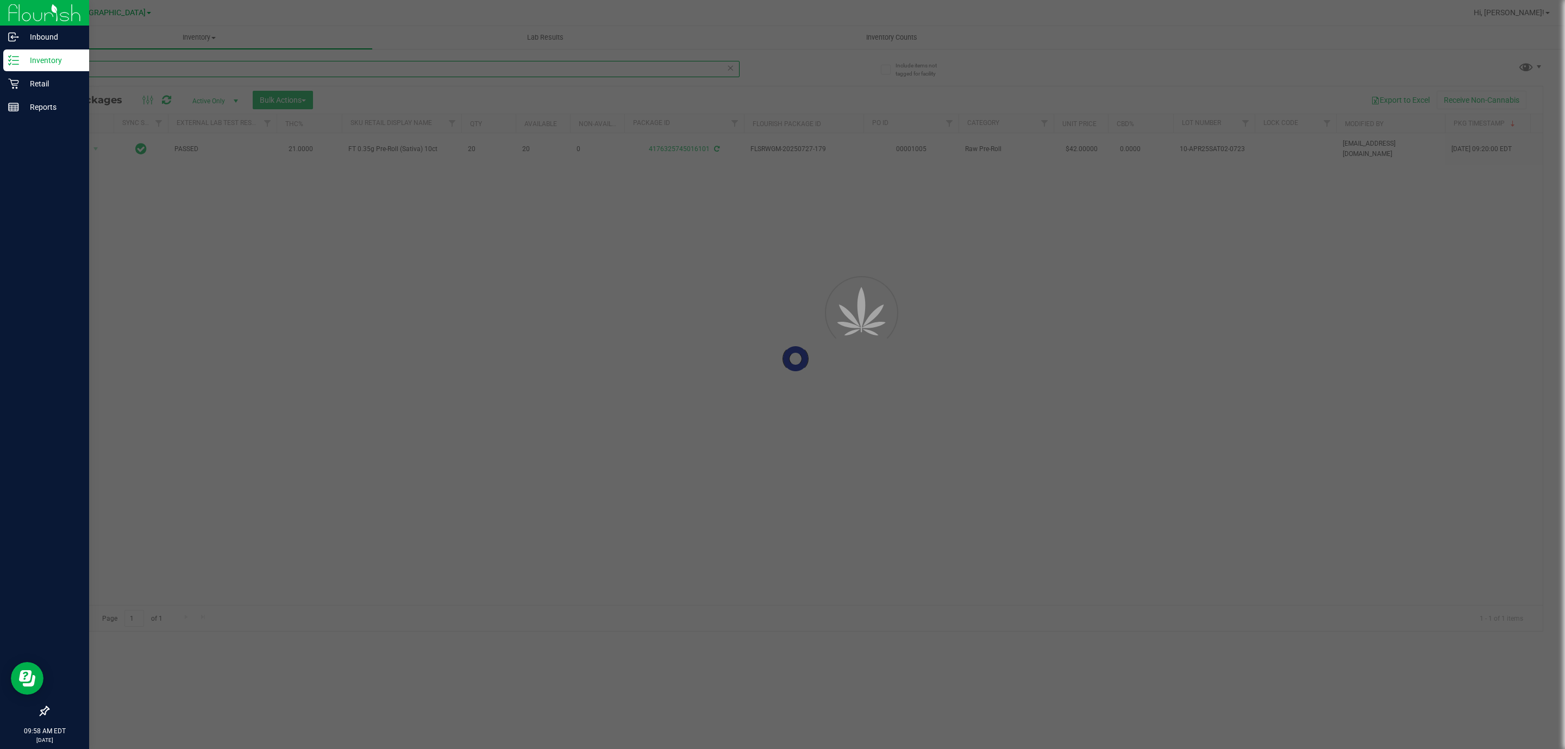 This screenshot has height=749, width=1565. What do you see at coordinates (14, 37) in the screenshot?
I see `inline-svg: Inbound` at bounding box center [14, 37].